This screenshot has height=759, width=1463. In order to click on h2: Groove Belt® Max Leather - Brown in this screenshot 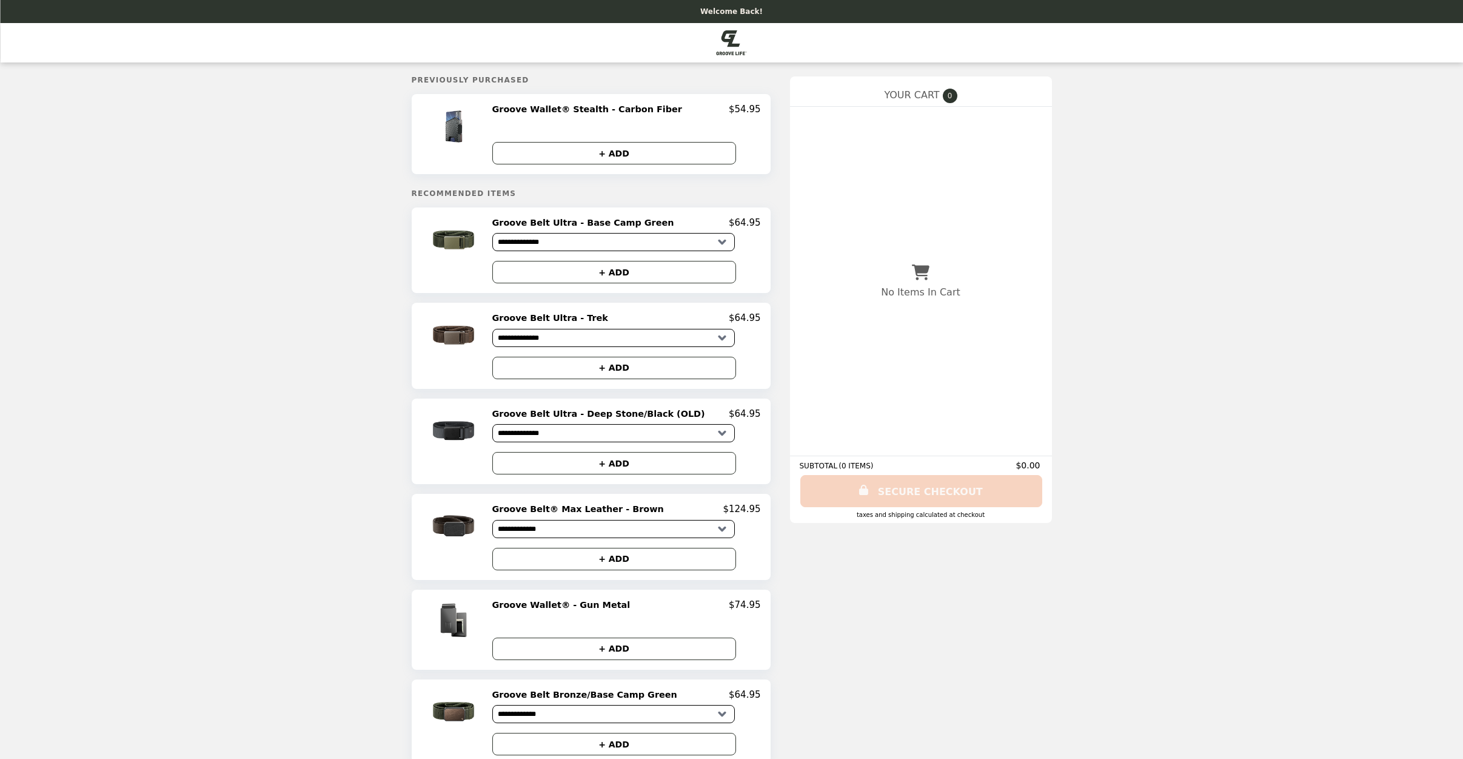, I will do `click(580, 509)`.